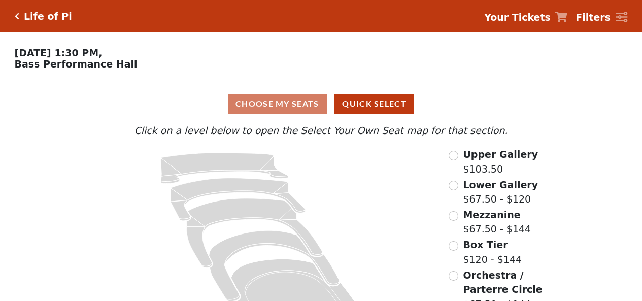  Describe the element at coordinates (321, 130) in the screenshot. I see `p: Click on a level below to open the Select Your Own Seat map for that section.` at that location.